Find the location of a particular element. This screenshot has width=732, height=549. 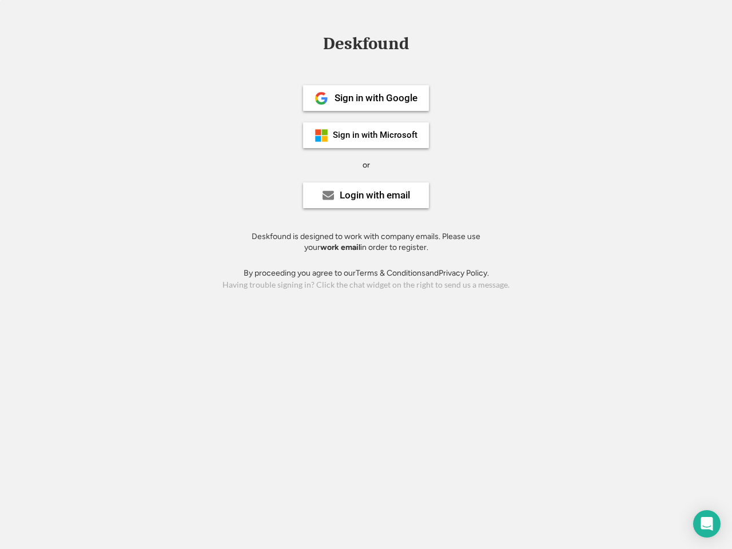

div: Sign in with Microsoft is located at coordinates (375, 135).